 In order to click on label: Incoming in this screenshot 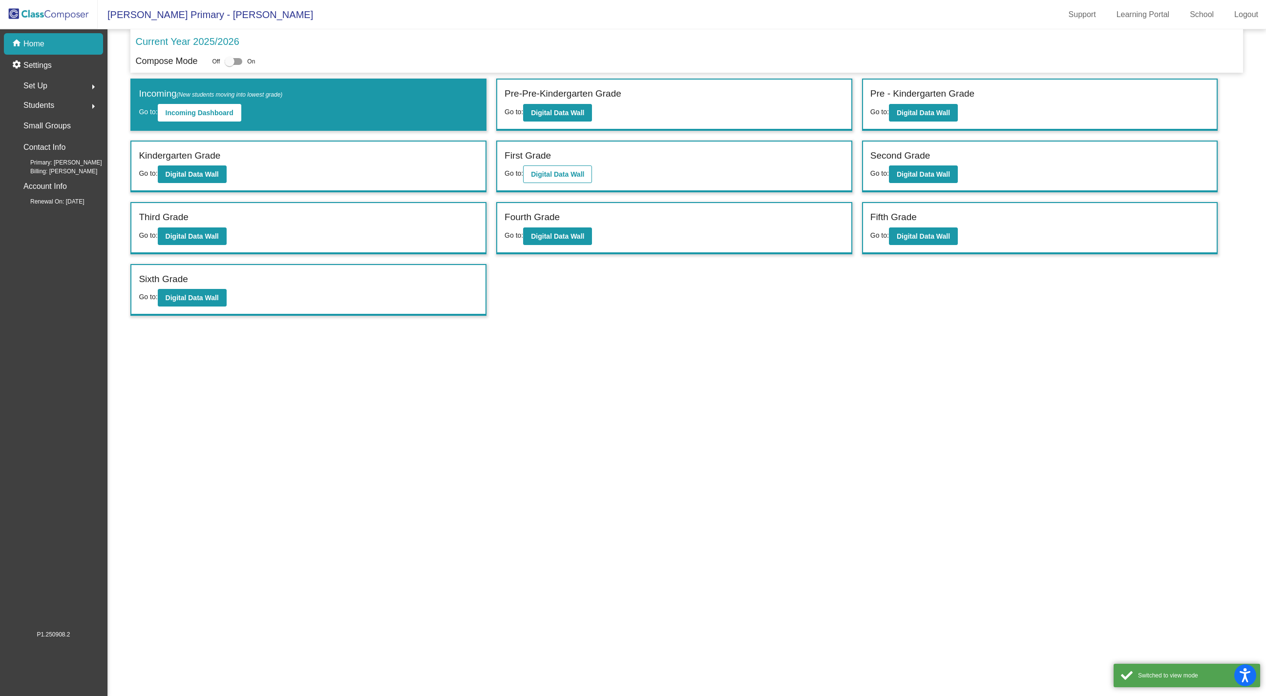, I will do `click(210, 94)`.